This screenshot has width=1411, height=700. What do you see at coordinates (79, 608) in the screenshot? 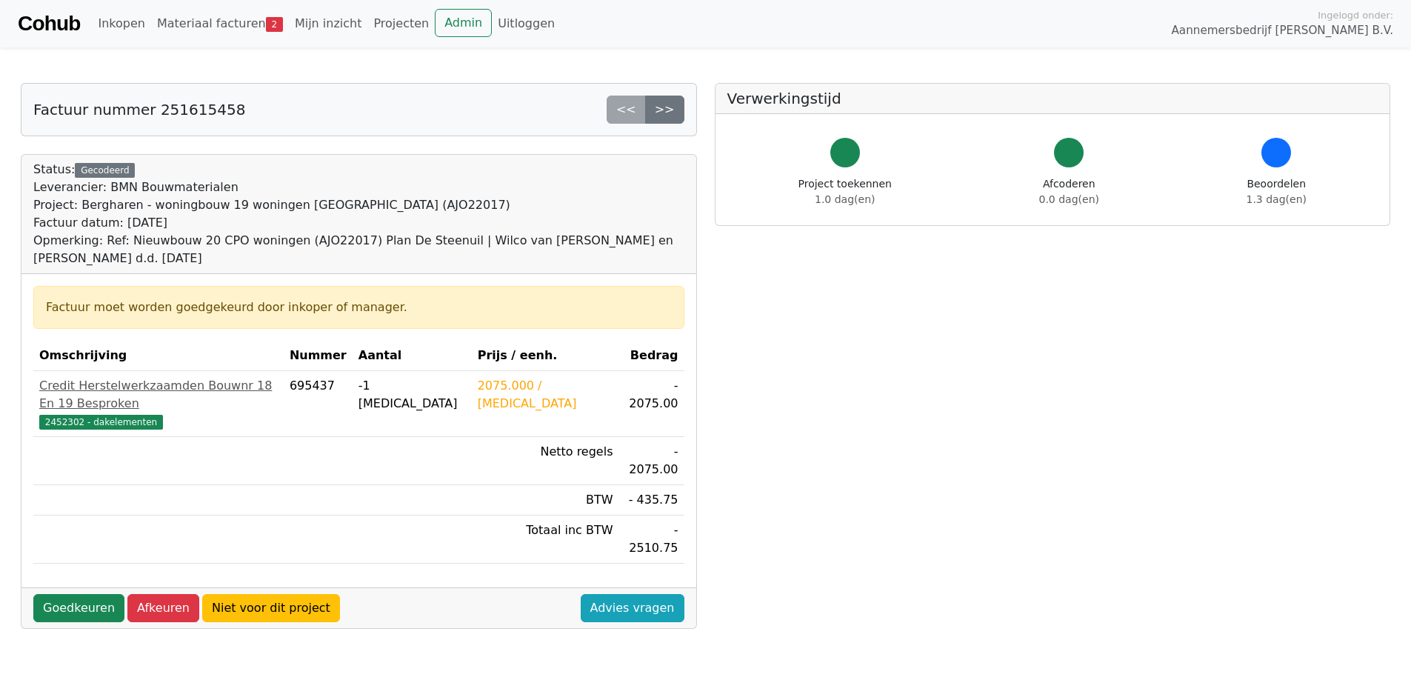
I see `a: Goedkeuren` at bounding box center [79, 608].